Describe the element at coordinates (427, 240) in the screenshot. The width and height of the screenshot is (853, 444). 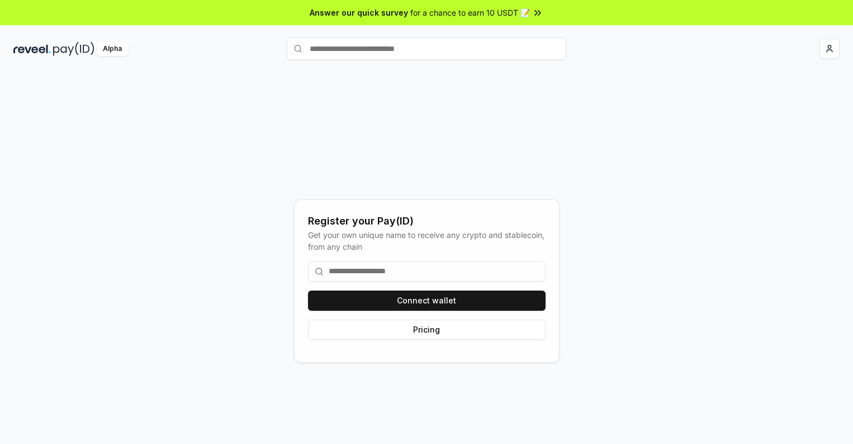
I see `div: Get your own unique name to receive any crypto and stablecoin, from any chain` at that location.